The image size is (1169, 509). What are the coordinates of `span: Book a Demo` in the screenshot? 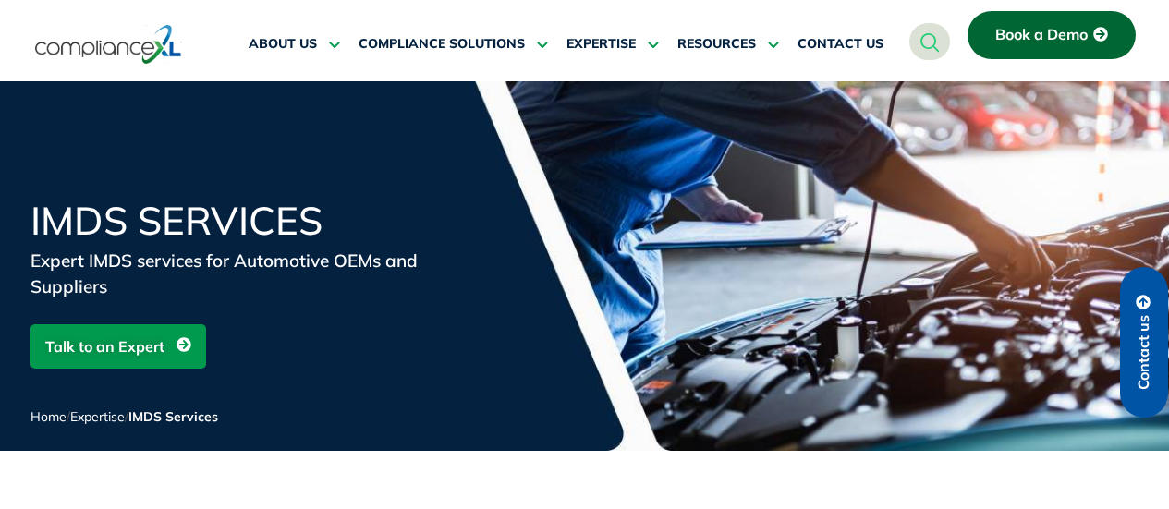 It's located at (1041, 35).